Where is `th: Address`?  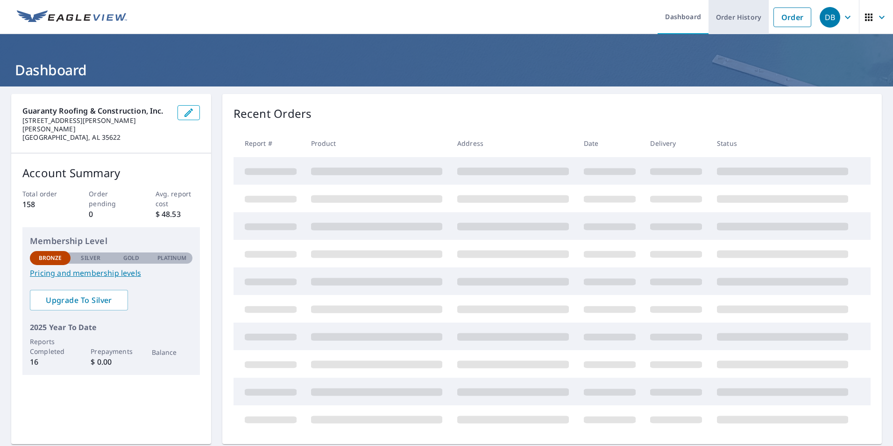
th: Address is located at coordinates (513, 143).